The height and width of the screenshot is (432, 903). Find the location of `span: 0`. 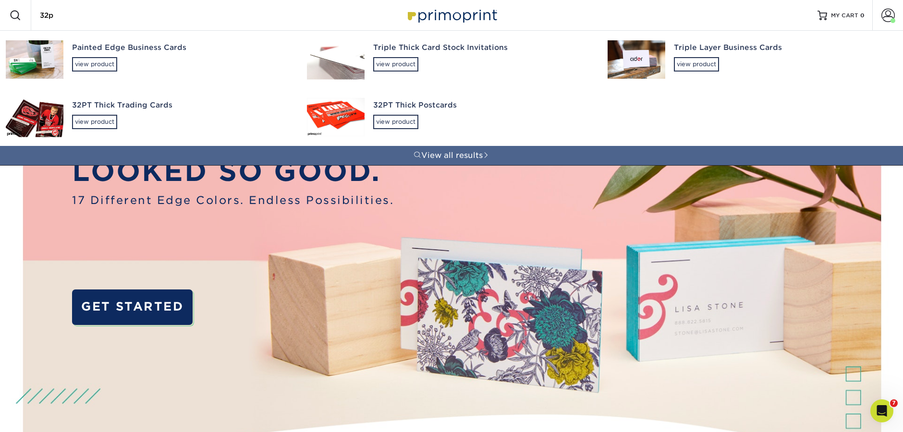

span: 0 is located at coordinates (862, 15).